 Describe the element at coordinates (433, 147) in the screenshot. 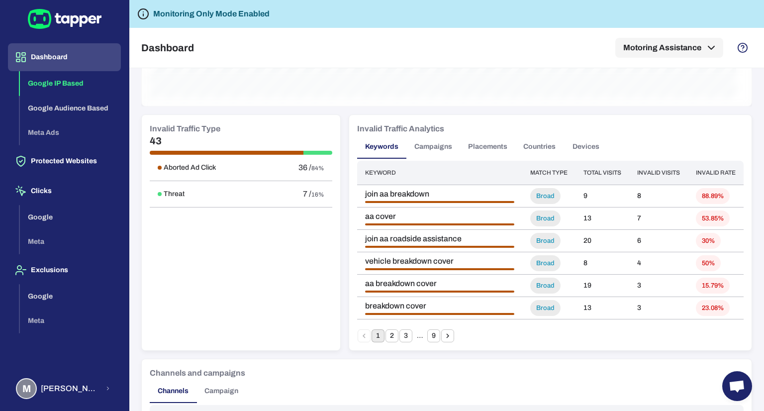

I see `button: Campaigns` at that location.